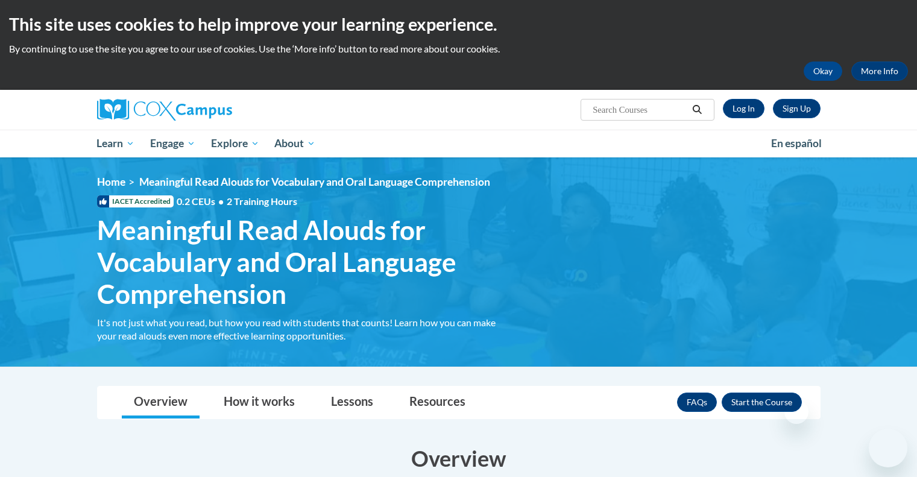 The image size is (917, 477). I want to click on span: 2 Training Hours, so click(262, 201).